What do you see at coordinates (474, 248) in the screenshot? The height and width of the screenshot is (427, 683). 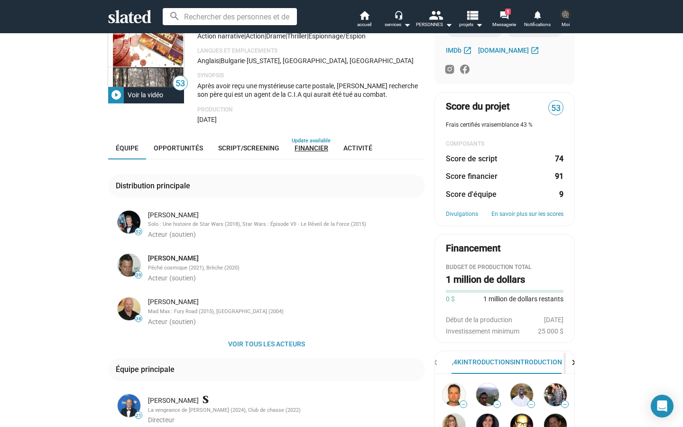 I see `div: Financement` at bounding box center [474, 248].